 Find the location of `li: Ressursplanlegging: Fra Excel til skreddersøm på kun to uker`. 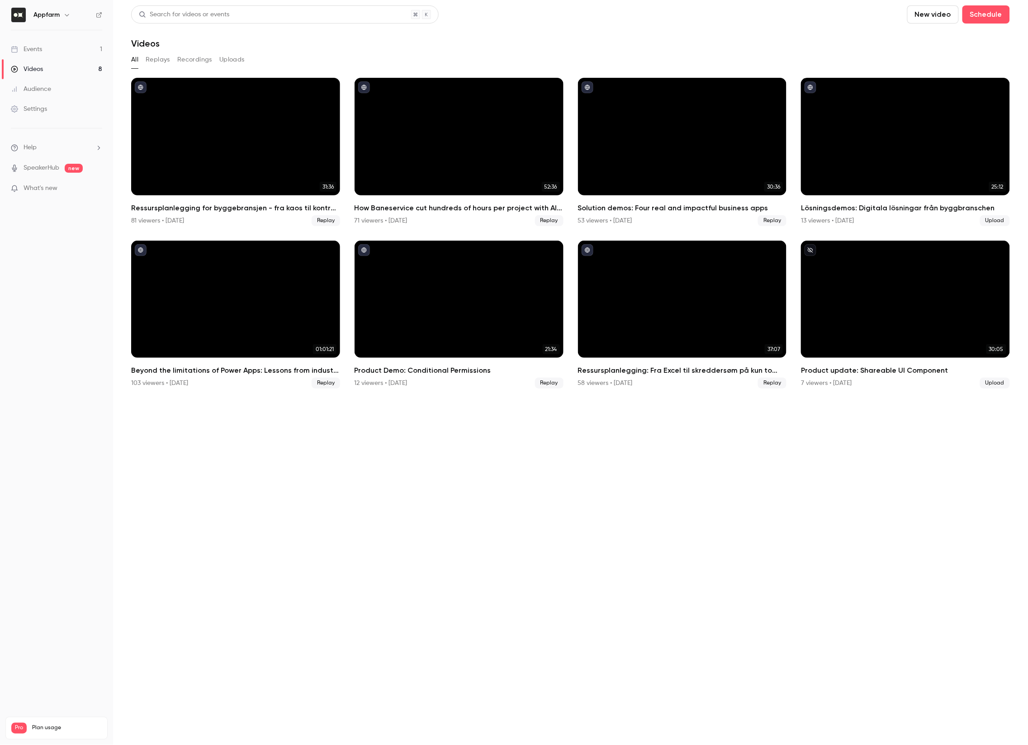

li: Ressursplanlegging: Fra Excel til skreddersøm på kun to uker is located at coordinates (682, 315).